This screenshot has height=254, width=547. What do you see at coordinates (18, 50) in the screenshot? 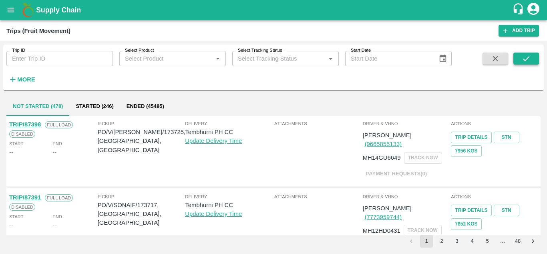
I see `label: Trip ID` at bounding box center [18, 50].